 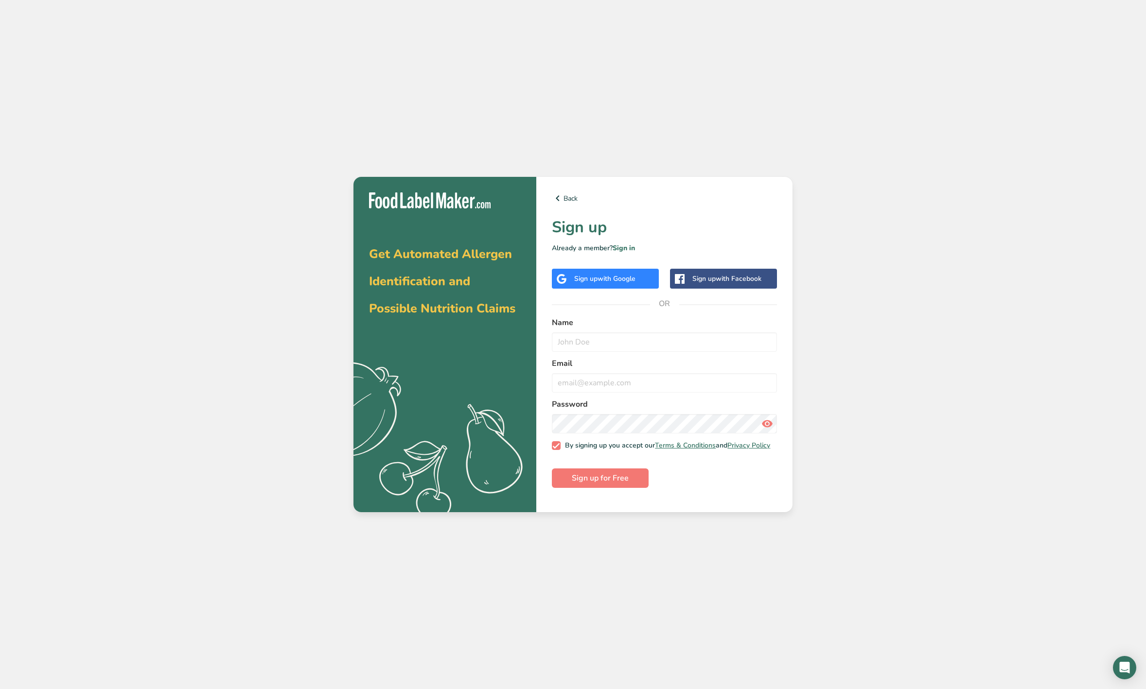 I want to click on label: Password, so click(x=664, y=405).